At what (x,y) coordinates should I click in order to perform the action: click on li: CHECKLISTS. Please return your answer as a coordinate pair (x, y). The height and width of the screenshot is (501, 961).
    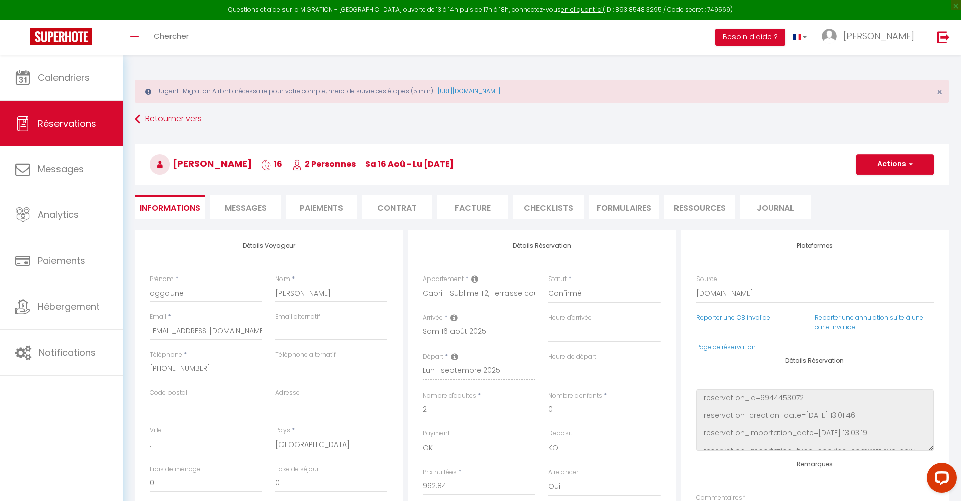
    Looking at the image, I should click on (548, 207).